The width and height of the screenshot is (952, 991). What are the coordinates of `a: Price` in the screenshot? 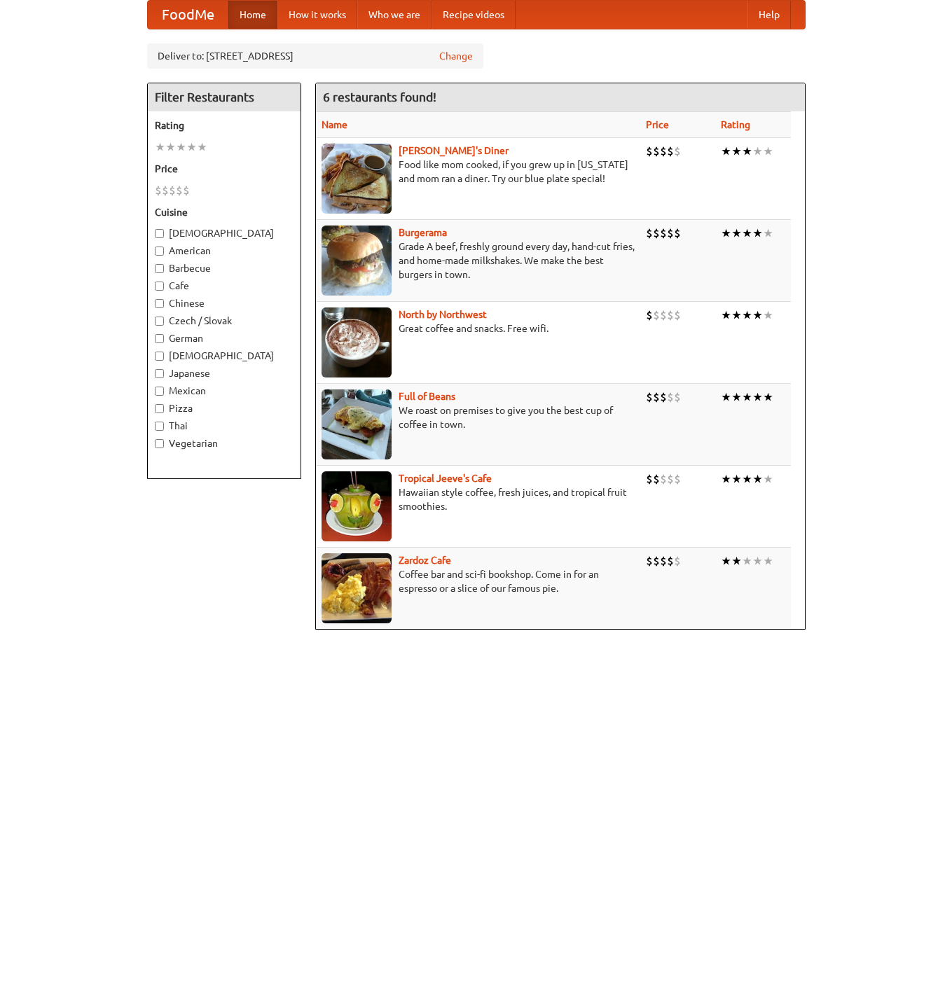 It's located at (657, 125).